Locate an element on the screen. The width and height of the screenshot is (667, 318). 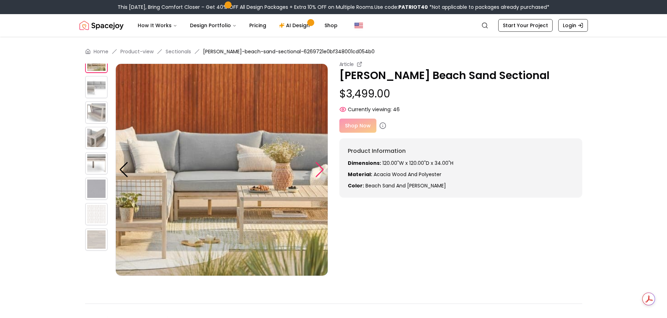
img: https://storage.googleapis.com/spacejoy-main/assets/6269721e0bf348001cd054b0/product_2_74n95acngkec is located at coordinates (96, 87).